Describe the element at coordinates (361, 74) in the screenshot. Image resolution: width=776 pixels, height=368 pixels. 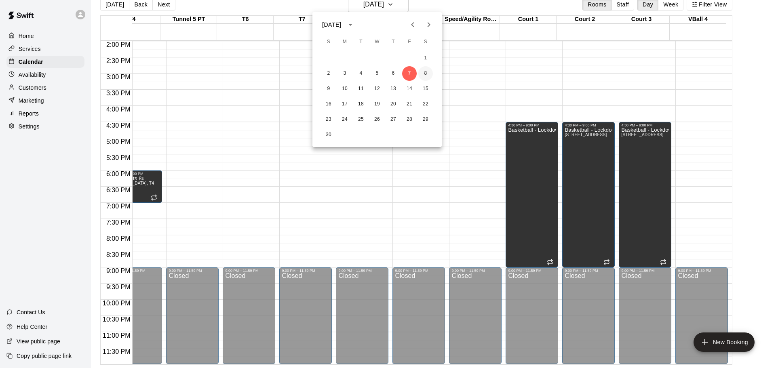
I see `button: 4` at that location.